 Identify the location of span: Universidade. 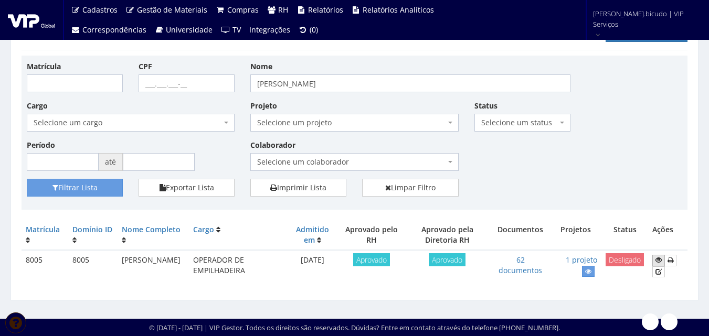
(189, 29).